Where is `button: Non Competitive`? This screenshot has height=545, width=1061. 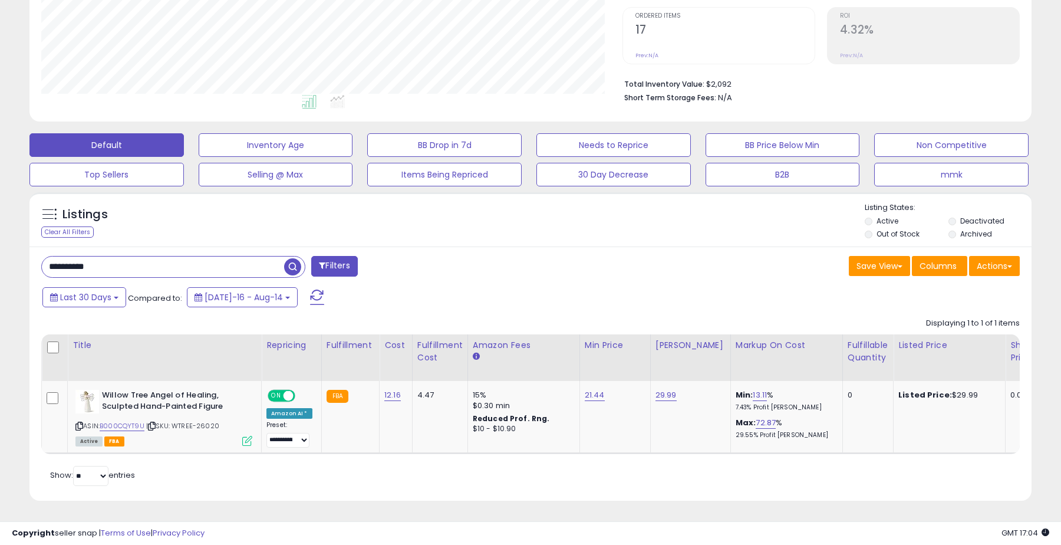 button: Non Competitive is located at coordinates (951, 145).